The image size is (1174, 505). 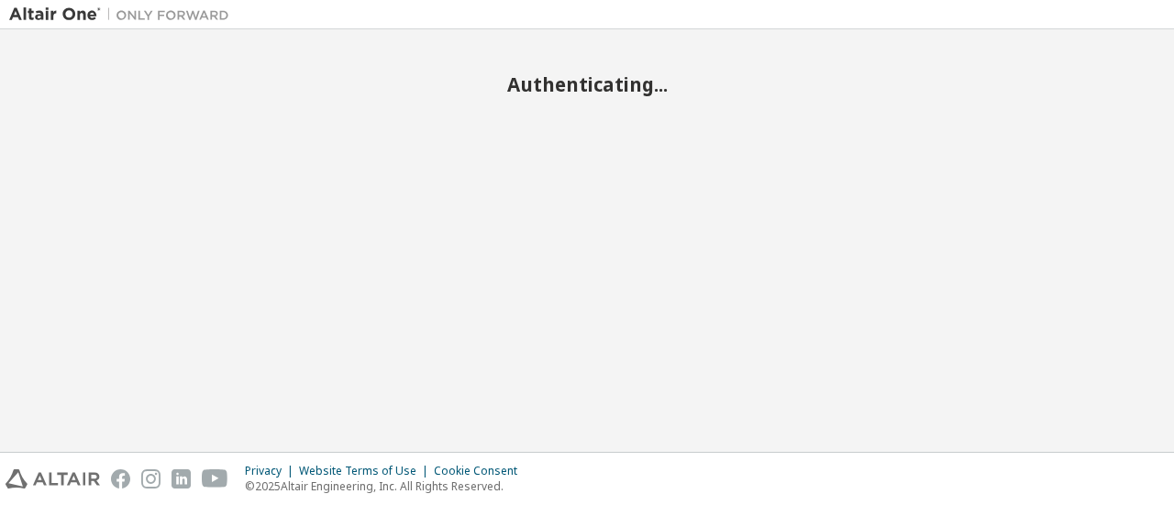 I want to click on img: instagram.svg, so click(x=150, y=479).